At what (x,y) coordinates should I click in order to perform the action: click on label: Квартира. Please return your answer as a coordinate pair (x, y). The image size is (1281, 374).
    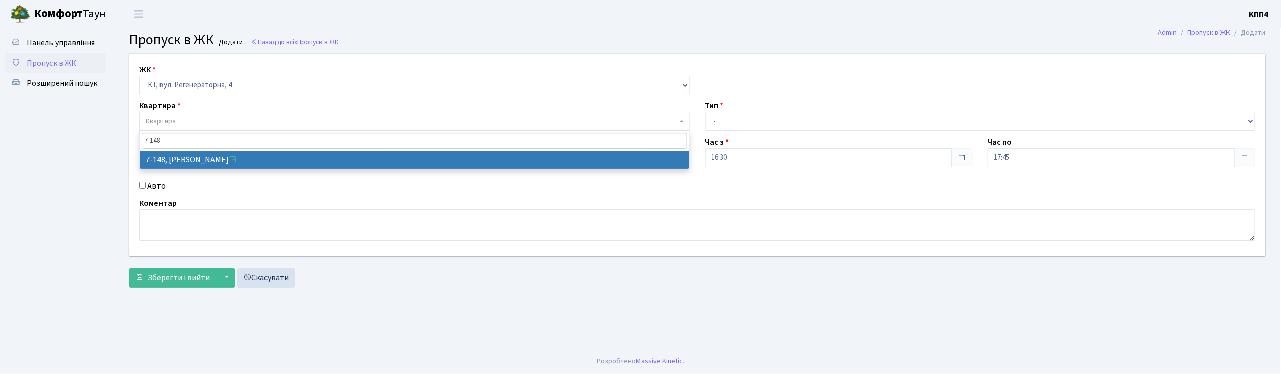
    Looking at the image, I should click on (160, 106).